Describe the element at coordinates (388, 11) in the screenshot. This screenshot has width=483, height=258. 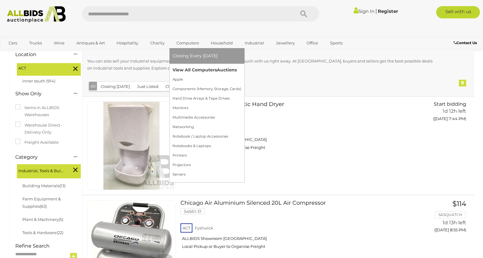
I see `a: Register` at that location.